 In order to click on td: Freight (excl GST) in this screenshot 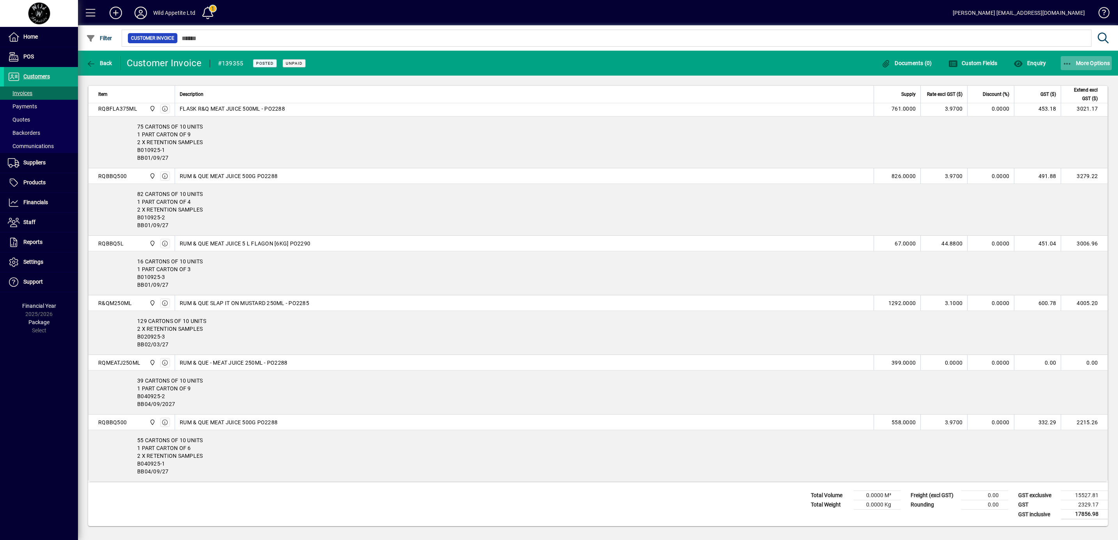, I will do `click(934, 496)`.